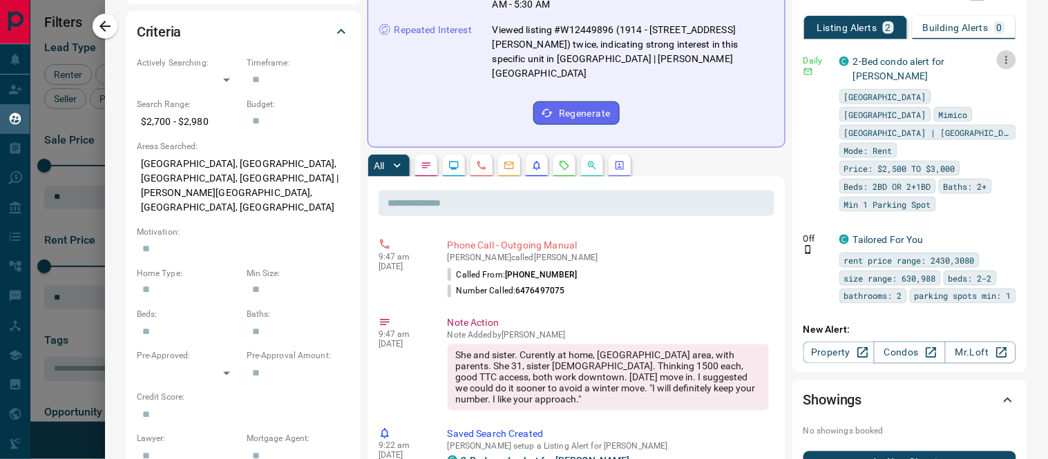  What do you see at coordinates (298, 104) in the screenshot?
I see `p: Budget:` at bounding box center [298, 104].